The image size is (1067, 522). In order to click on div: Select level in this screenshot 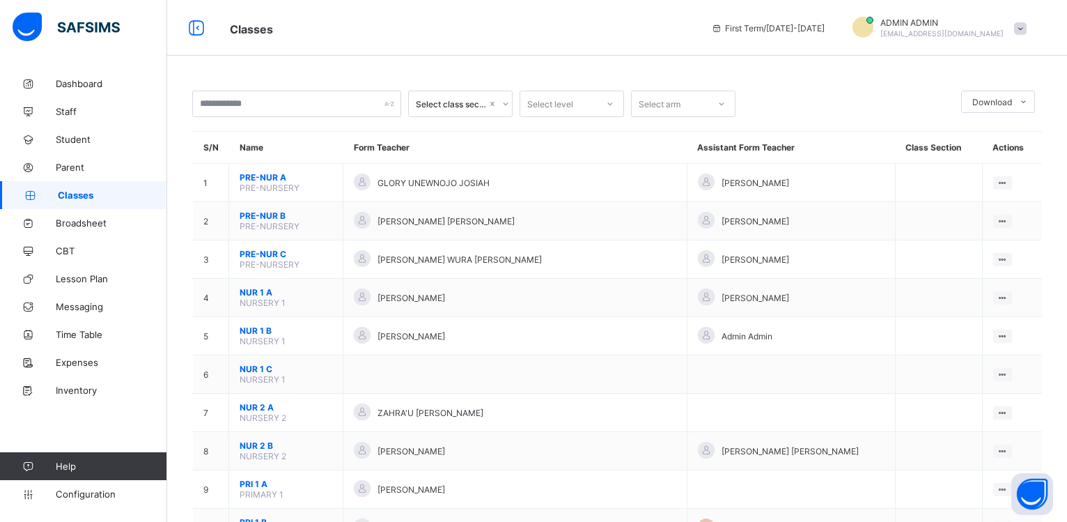, I will do `click(550, 104)`.